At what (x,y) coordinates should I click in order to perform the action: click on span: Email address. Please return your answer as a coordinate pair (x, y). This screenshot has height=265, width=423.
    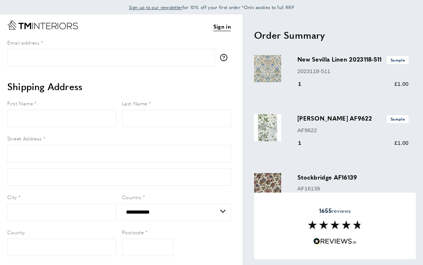
    Looking at the image, I should click on (23, 42).